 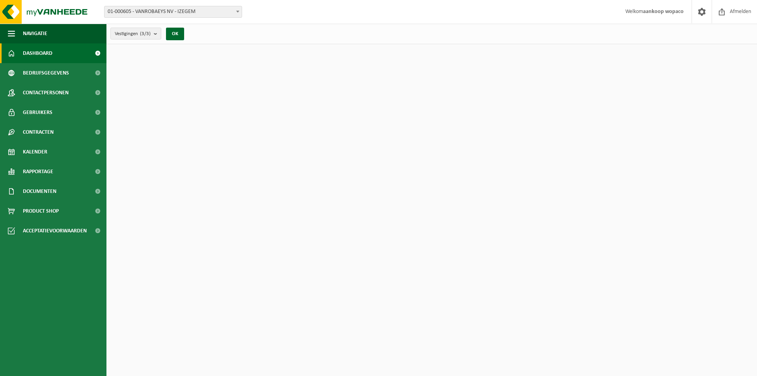 I want to click on strong: aankoop wopaco, so click(x=664, y=11).